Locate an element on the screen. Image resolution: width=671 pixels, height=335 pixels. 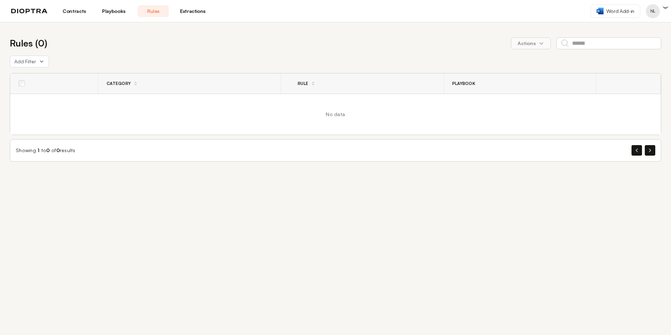
button: Actions is located at coordinates (531, 43).